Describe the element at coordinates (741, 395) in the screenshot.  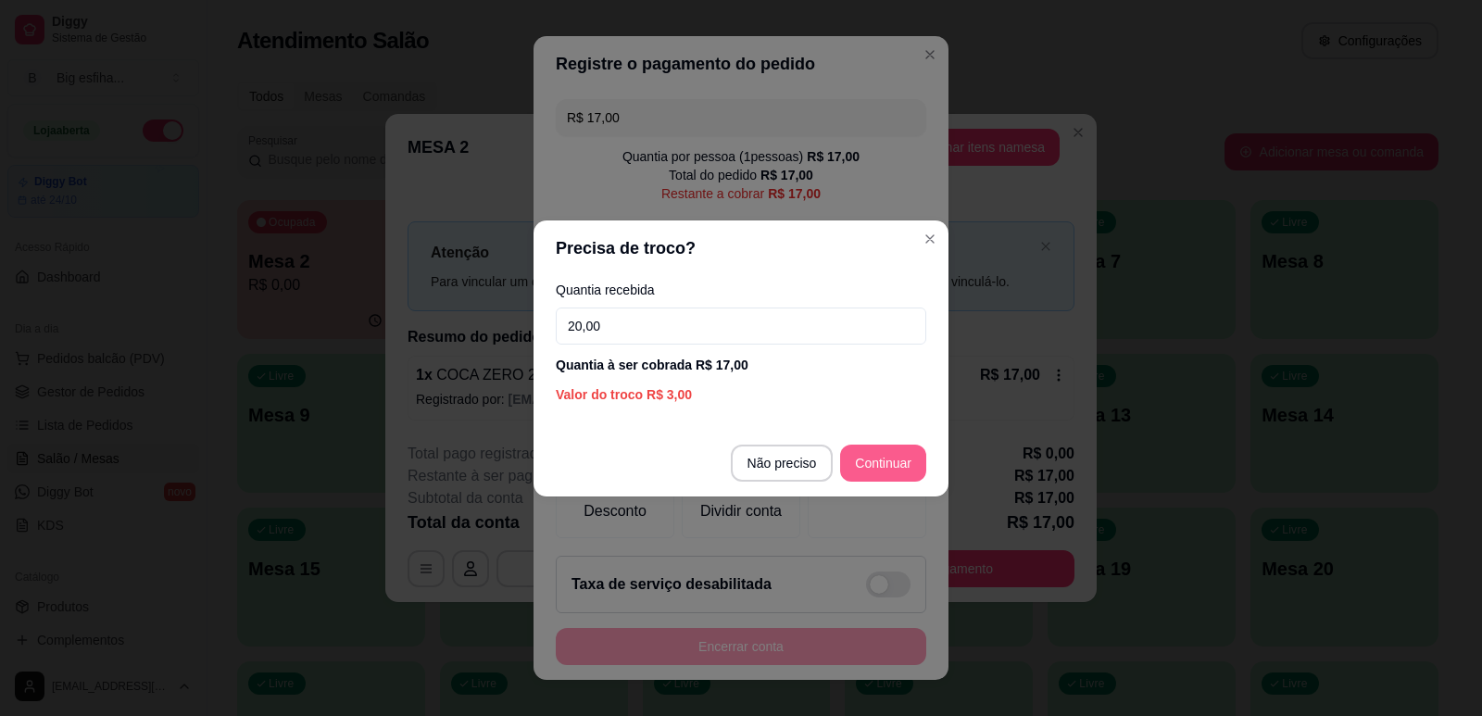
I see `div: Valor do troco R$ 3,00` at that location.